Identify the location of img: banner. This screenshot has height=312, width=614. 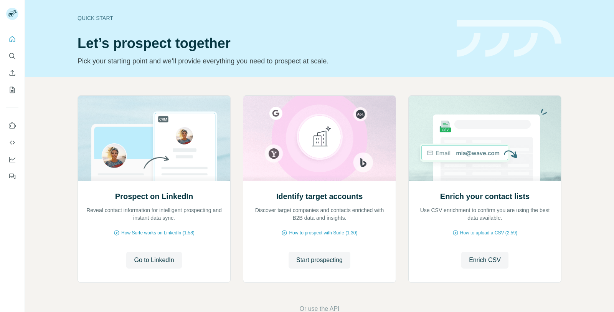
(509, 38).